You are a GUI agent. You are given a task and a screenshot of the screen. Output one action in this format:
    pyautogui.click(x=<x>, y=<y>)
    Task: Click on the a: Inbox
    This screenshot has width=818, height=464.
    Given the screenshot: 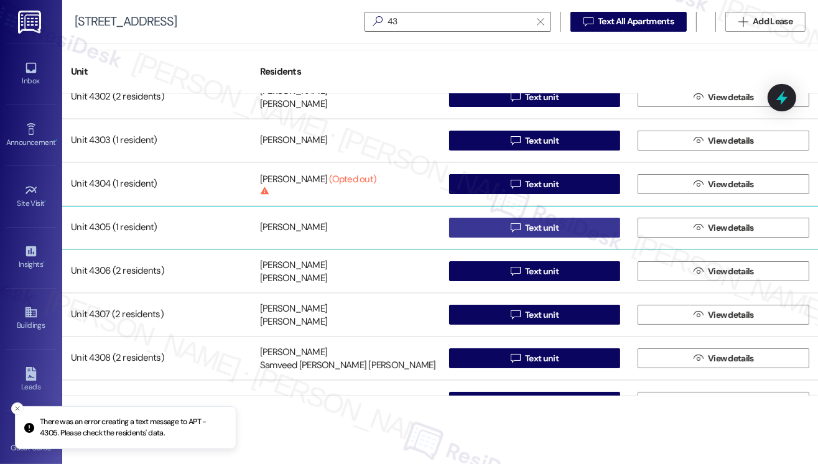 What is the action you would take?
    pyautogui.click(x=31, y=74)
    